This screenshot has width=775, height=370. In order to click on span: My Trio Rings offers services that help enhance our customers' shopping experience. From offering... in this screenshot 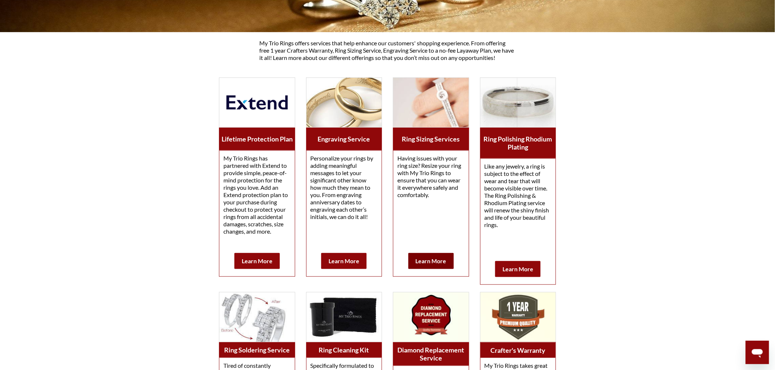, I will do `click(386, 50)`.